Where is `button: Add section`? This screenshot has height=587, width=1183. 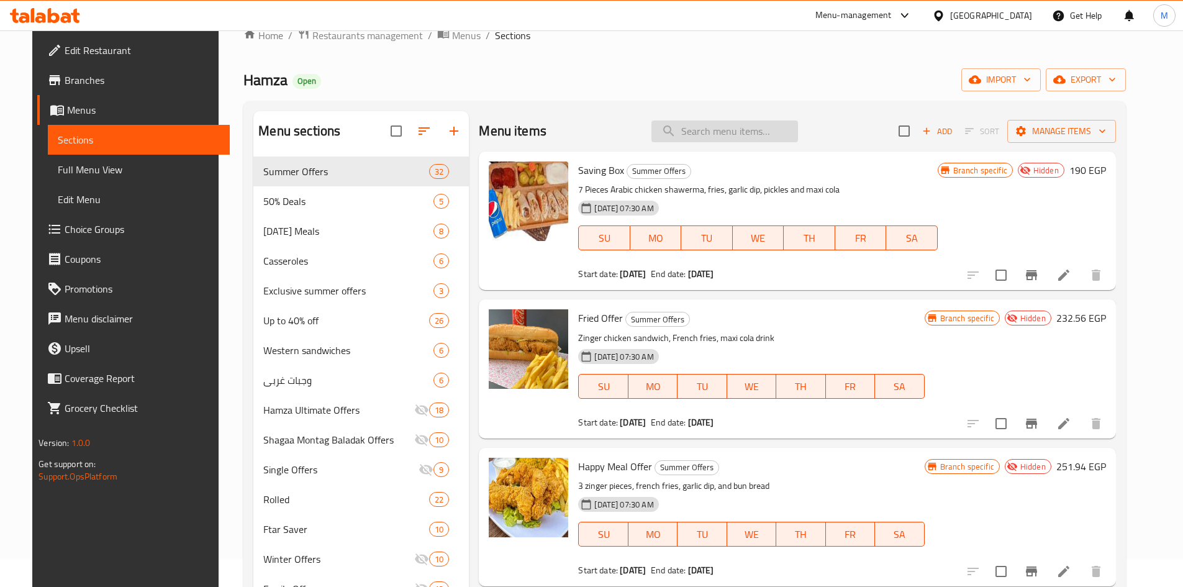 button: Add section is located at coordinates (454, 131).